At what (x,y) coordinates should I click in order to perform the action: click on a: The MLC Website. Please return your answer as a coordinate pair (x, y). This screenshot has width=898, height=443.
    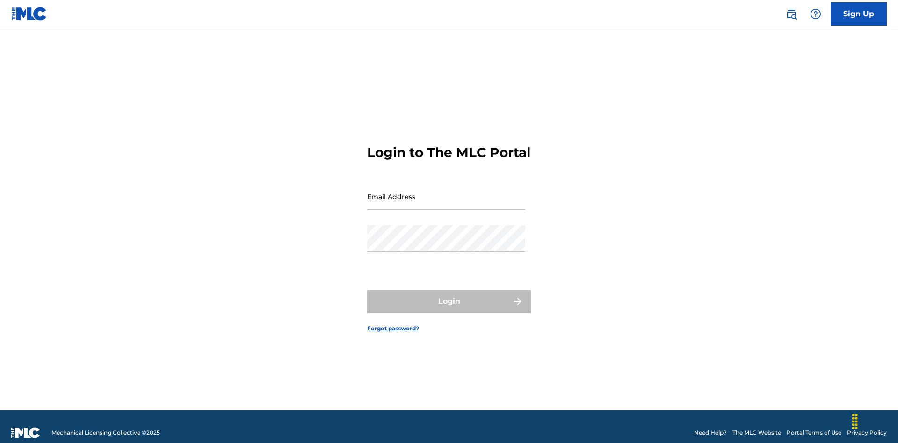
    Looking at the image, I should click on (757, 433).